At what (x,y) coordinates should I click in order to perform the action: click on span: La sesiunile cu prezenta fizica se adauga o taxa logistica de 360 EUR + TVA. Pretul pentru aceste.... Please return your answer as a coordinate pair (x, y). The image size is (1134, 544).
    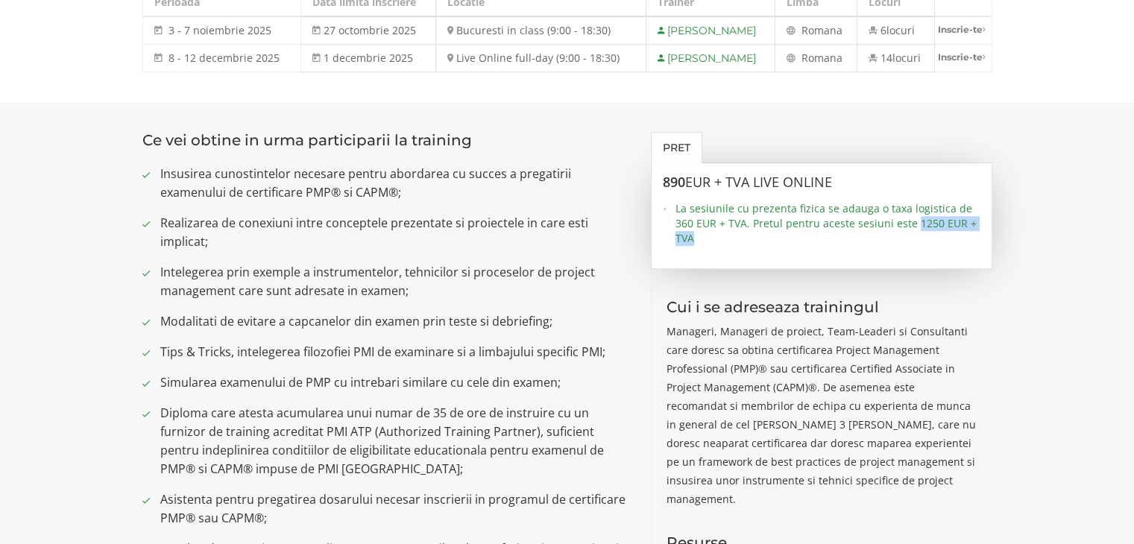
    Looking at the image, I should click on (828, 224).